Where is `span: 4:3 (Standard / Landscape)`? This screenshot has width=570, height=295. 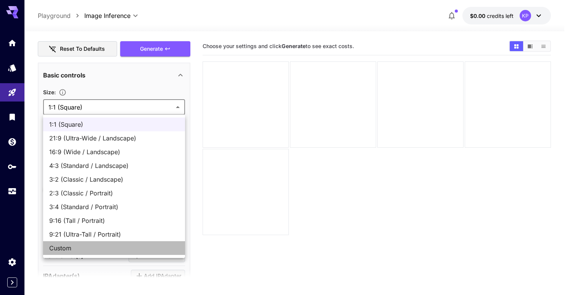 span: 4:3 (Standard / Landscape) is located at coordinates (114, 166).